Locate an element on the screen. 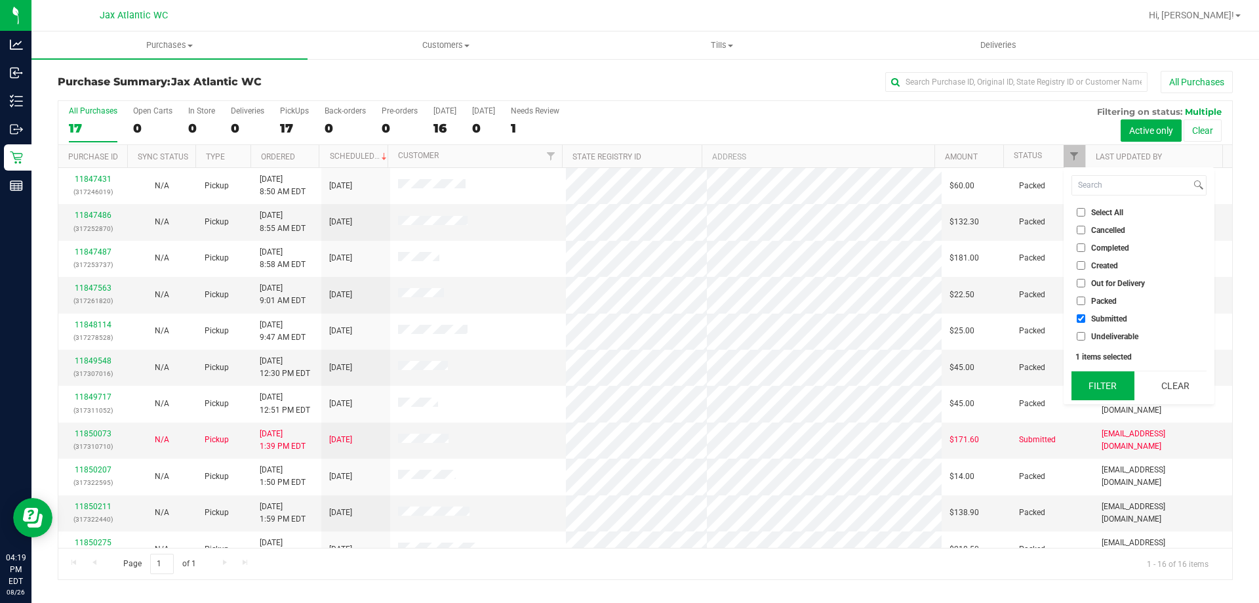 The width and height of the screenshot is (1259, 603). p: (317253737) is located at coordinates (92, 264).